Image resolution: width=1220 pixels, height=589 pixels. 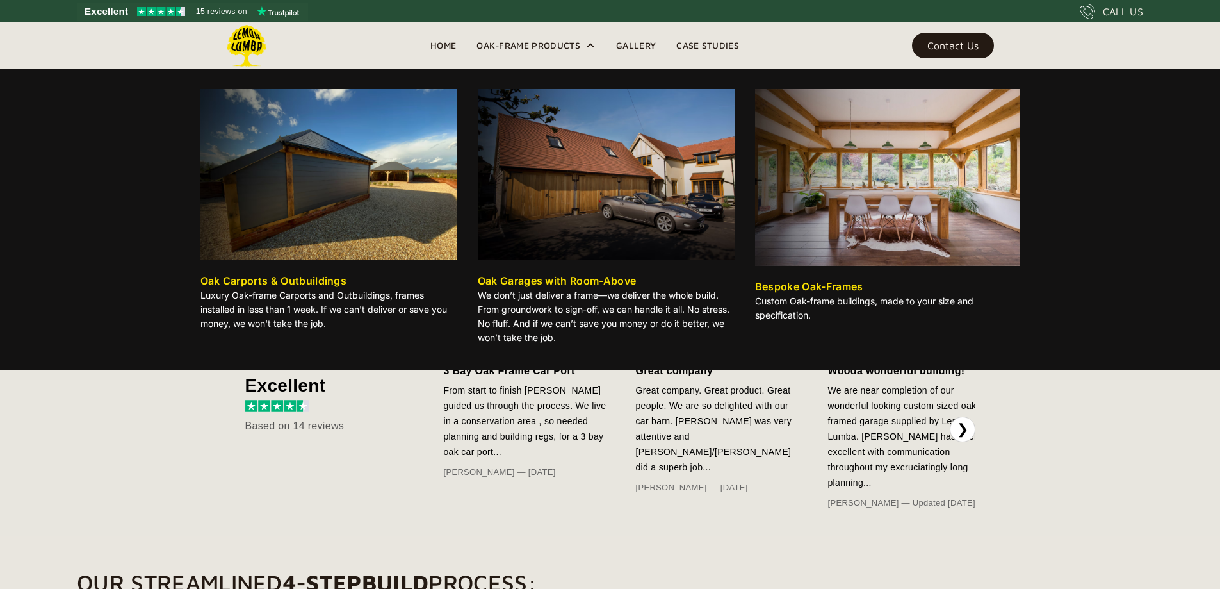 I want to click on a: See Lemon Lumba reviews on Trustpilot, so click(x=192, y=12).